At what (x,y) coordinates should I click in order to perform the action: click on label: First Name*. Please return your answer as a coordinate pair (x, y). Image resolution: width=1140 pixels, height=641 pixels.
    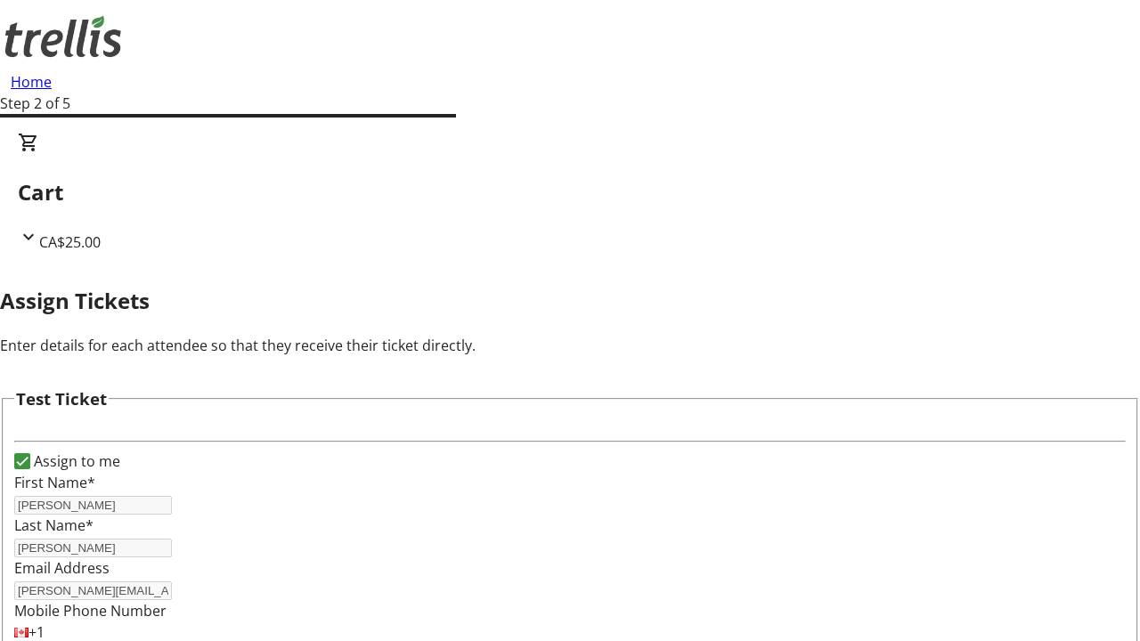
    Looking at the image, I should click on (54, 483).